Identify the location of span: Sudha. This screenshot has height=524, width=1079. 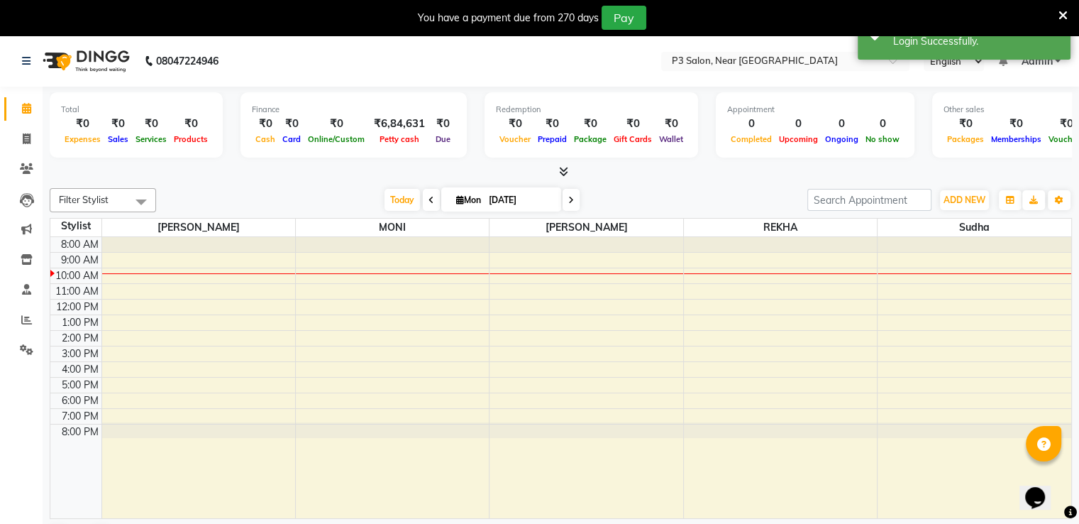
(974, 227).